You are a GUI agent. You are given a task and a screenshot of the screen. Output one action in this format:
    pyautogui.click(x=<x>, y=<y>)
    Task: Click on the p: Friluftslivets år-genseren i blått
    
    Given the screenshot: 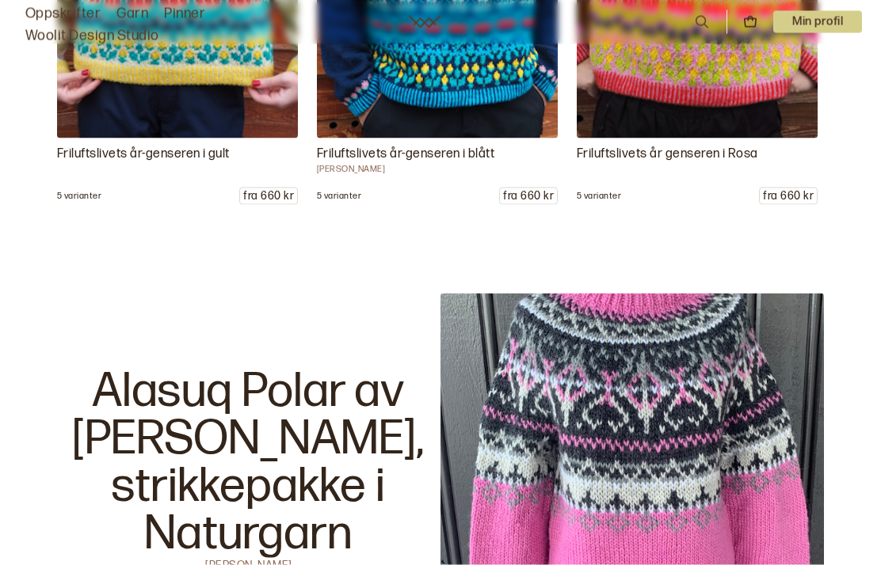 What is the action you would take?
    pyautogui.click(x=437, y=154)
    